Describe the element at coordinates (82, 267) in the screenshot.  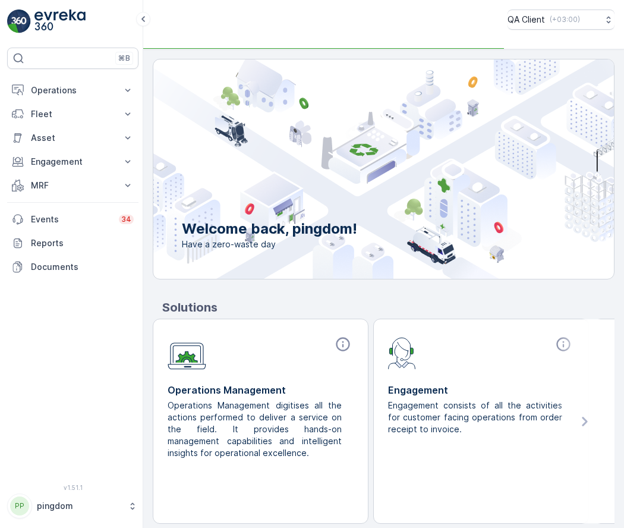
I see `p: Documents` at that location.